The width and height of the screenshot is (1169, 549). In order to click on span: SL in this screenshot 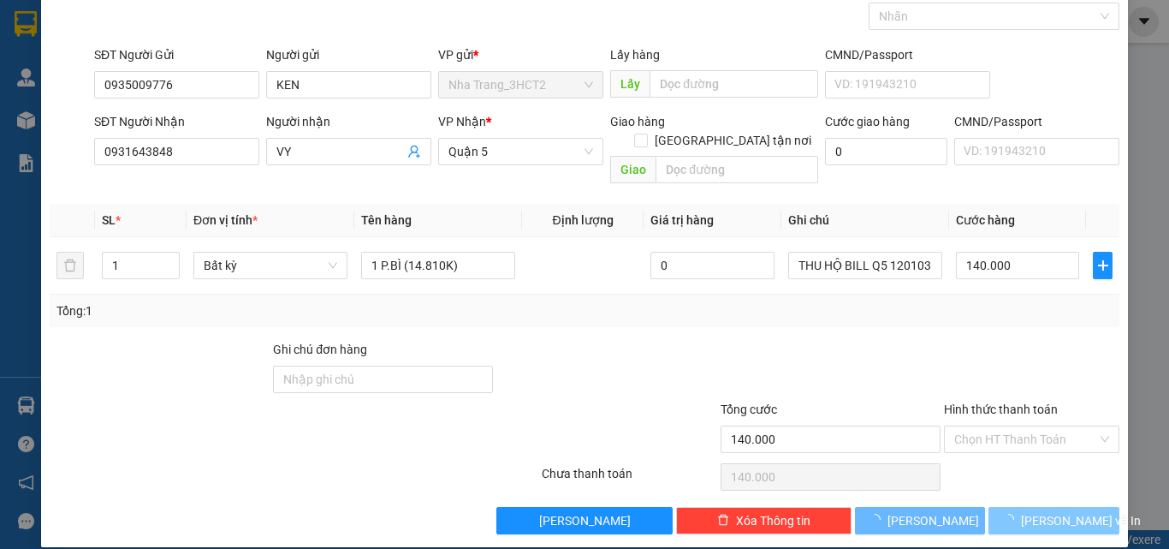, I will do `click(109, 220)`.